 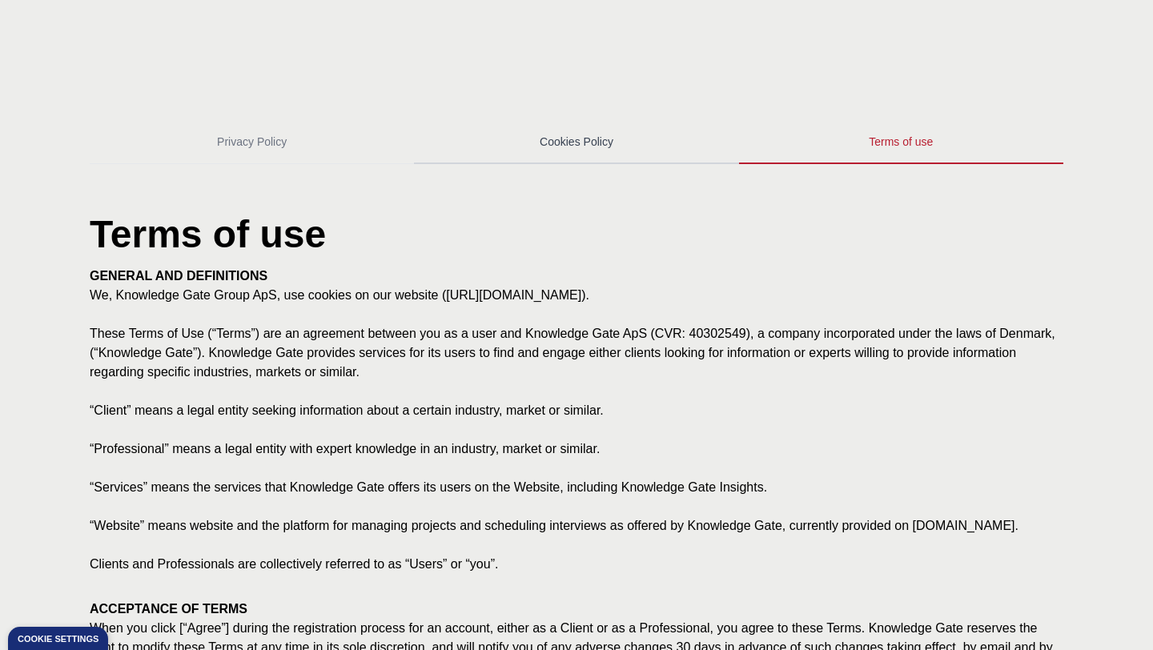 I want to click on a: Terms of use, so click(x=901, y=143).